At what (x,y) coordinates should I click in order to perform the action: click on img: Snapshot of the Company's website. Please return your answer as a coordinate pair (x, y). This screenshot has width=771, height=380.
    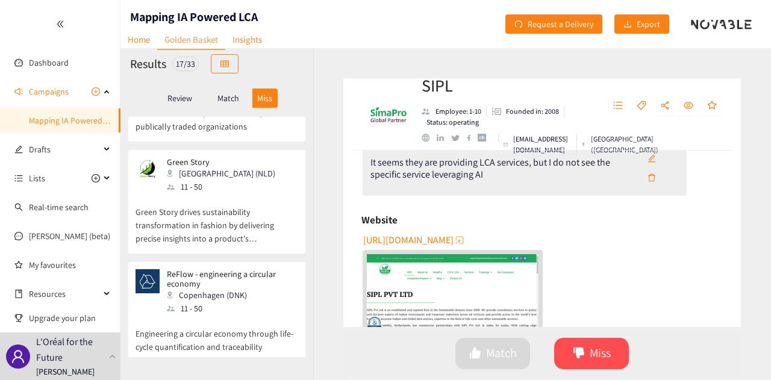
    Looking at the image, I should click on (452, 302).